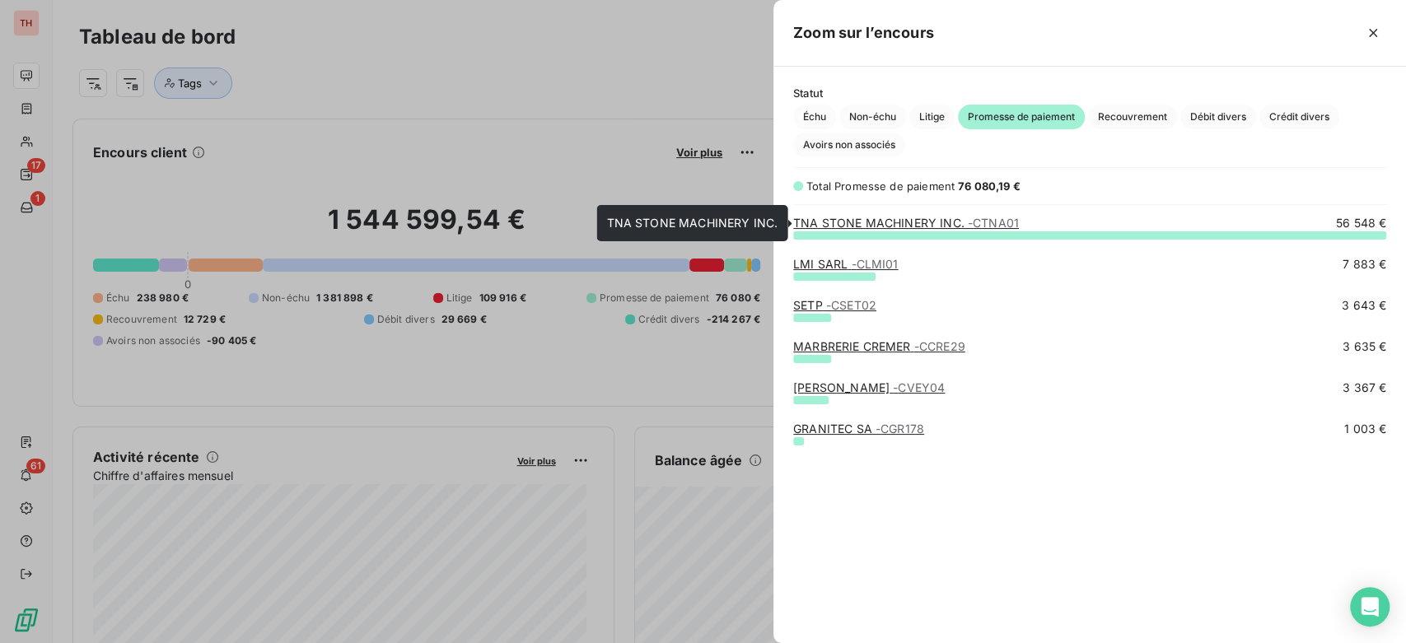 The width and height of the screenshot is (1406, 643). What do you see at coordinates (834, 305) in the screenshot?
I see `a: SETP` at bounding box center [834, 305].